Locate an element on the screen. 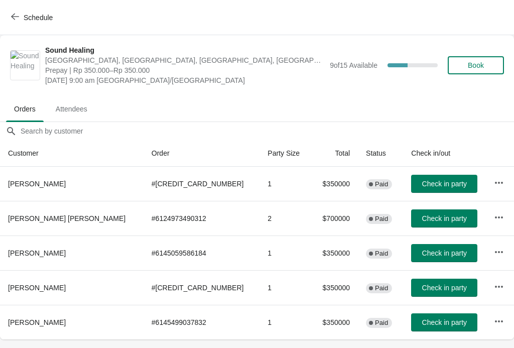  td: 2 is located at coordinates (285, 218).